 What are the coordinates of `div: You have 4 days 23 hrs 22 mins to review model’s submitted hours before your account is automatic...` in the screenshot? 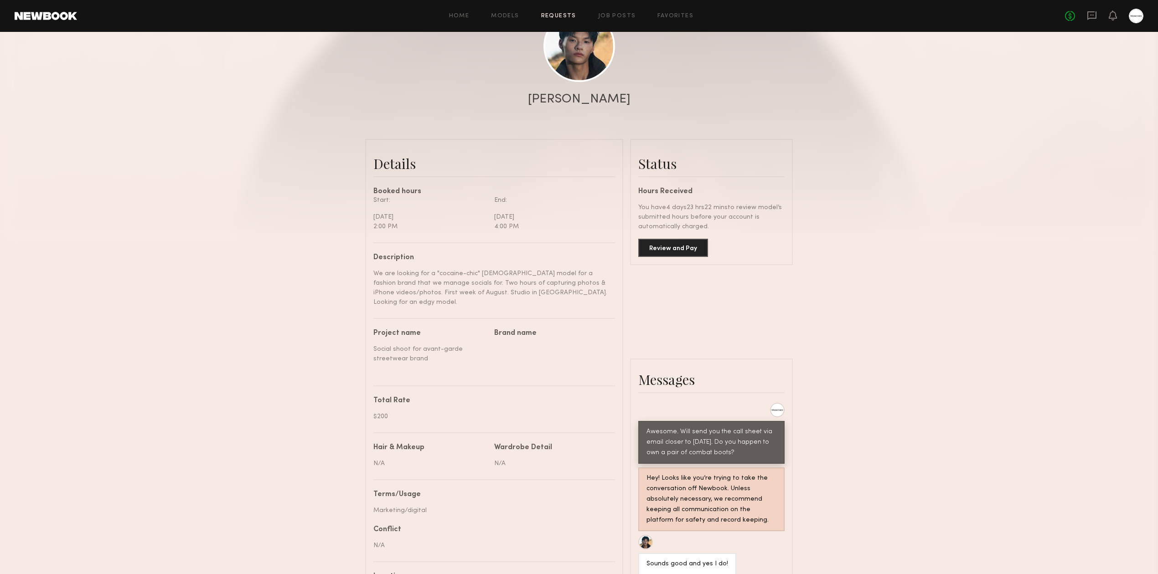 It's located at (711, 217).